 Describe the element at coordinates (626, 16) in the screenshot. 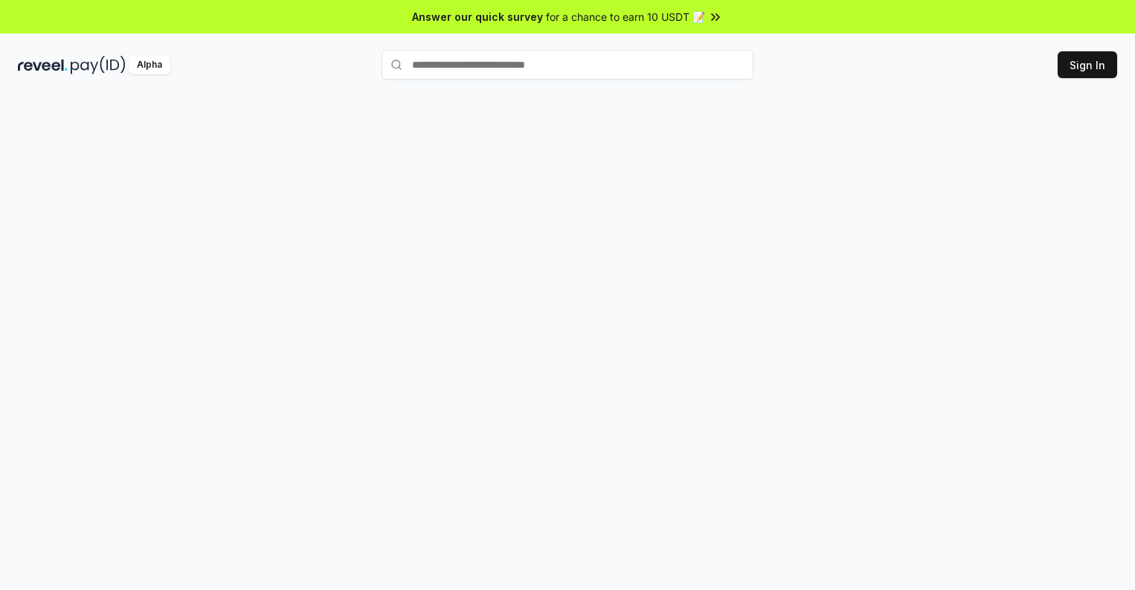

I see `span: for a chance to earn 10 USDT 📝` at that location.